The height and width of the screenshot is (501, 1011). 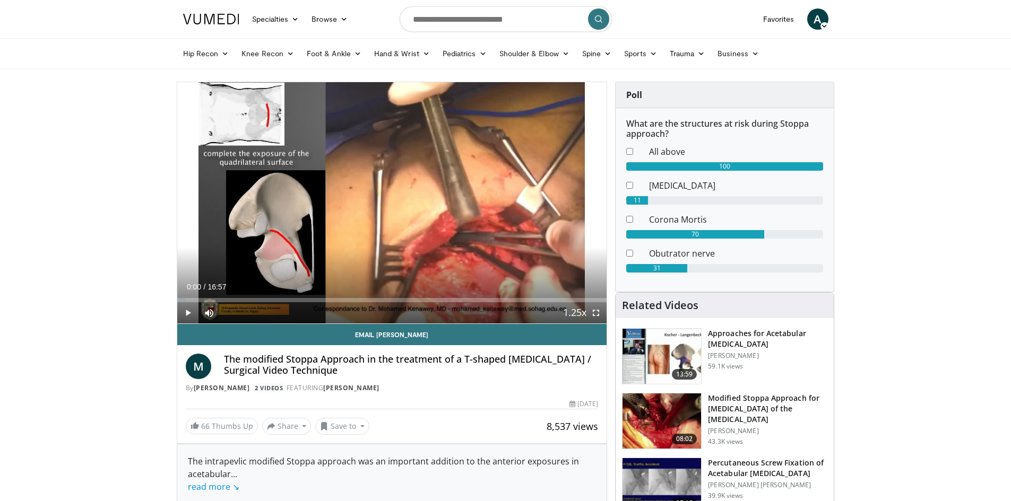 I want to click on button: Playback Rate, so click(x=575, y=313).